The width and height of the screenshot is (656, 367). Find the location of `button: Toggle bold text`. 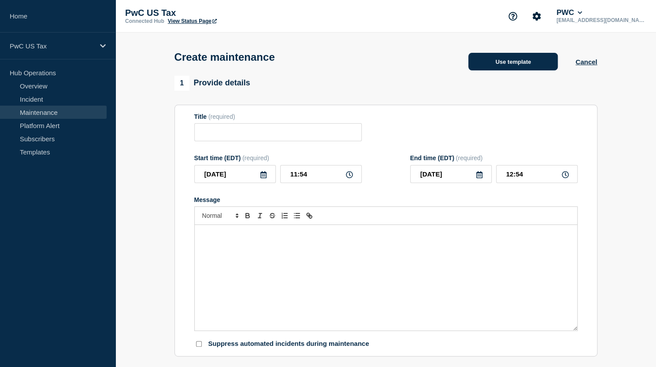

button: Toggle bold text is located at coordinates (248, 216).